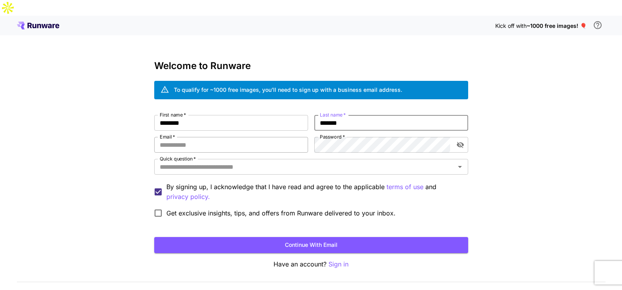 Image resolution: width=622 pixels, height=290 pixels. Describe the element at coordinates (460, 145) in the screenshot. I see `button: toggle password visibility` at that location.